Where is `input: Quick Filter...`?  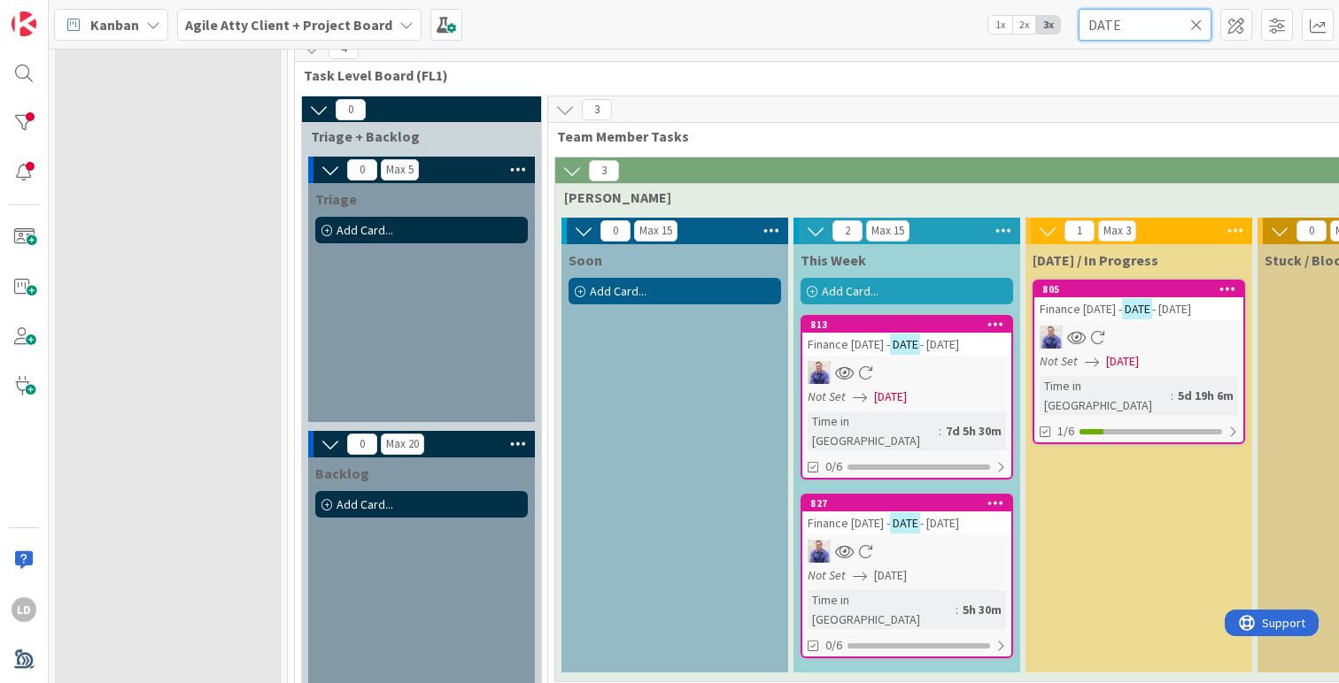
input: Quick Filter... is located at coordinates (1145, 25).